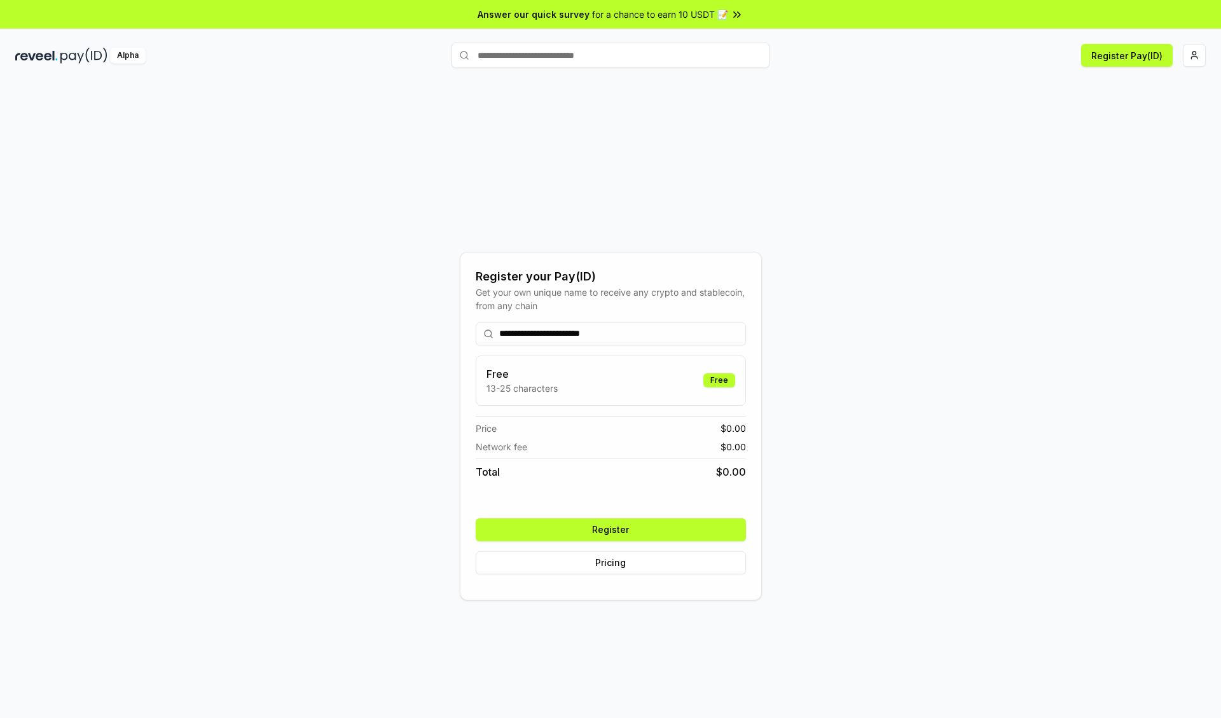 This screenshot has width=1221, height=718. What do you see at coordinates (522, 388) in the screenshot?
I see `p: 13-25 characters` at bounding box center [522, 388].